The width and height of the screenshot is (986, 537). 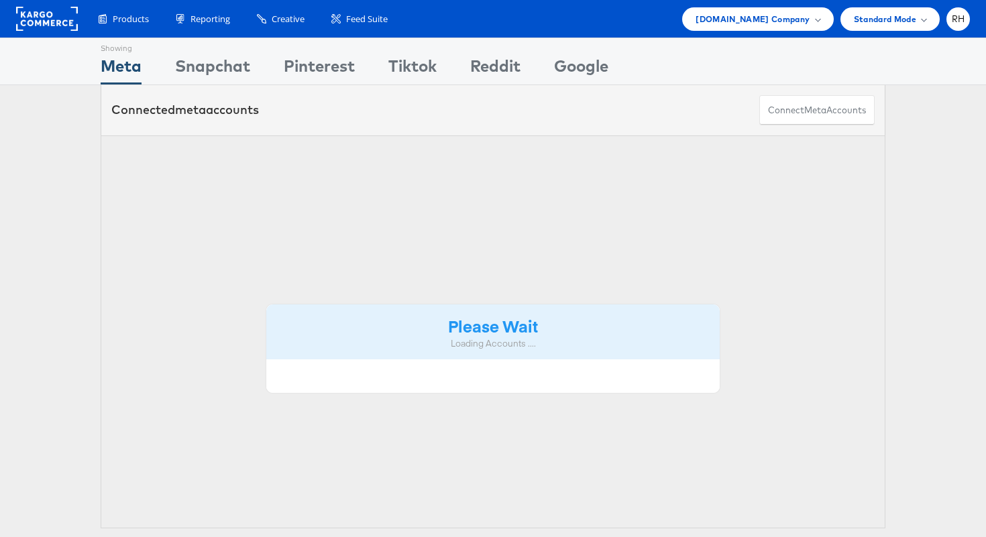 I want to click on span: Creative, so click(x=288, y=19).